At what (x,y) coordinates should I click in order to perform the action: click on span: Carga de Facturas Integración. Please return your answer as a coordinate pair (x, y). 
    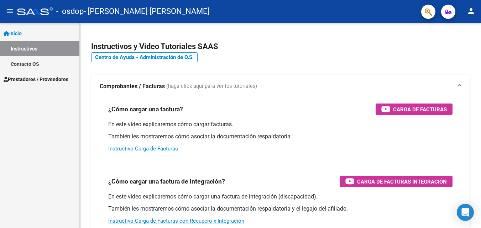
    Looking at the image, I should click on (402, 182).